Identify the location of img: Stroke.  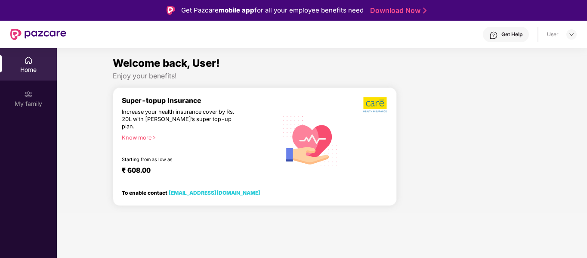
(424, 10).